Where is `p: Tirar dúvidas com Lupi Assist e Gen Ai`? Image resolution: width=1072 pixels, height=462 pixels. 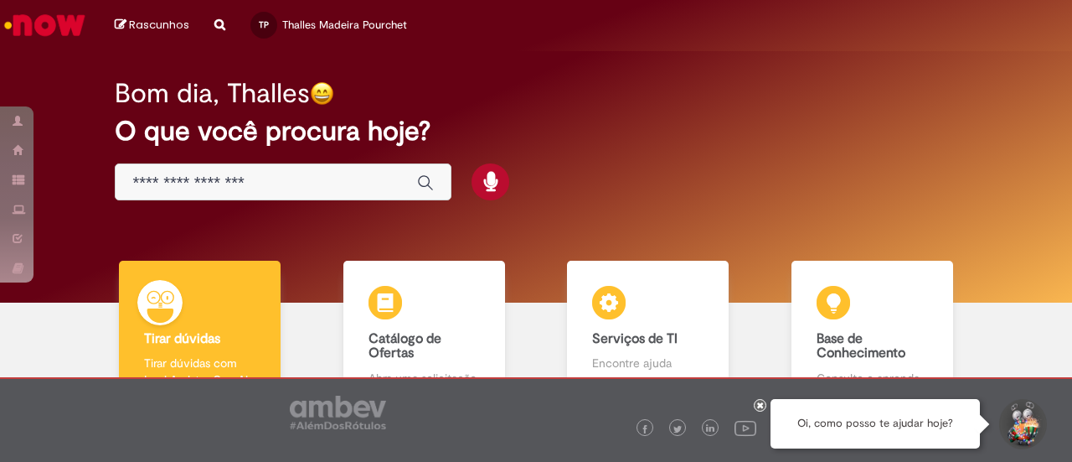
p: Tirar dúvidas com Lupi Assist e Gen Ai is located at coordinates (199, 371).